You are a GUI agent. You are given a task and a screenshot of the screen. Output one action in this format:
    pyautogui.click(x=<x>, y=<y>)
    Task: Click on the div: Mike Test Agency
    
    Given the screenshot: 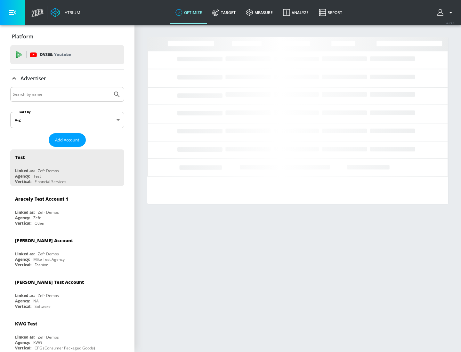 What is the action you would take?
    pyautogui.click(x=49, y=259)
    